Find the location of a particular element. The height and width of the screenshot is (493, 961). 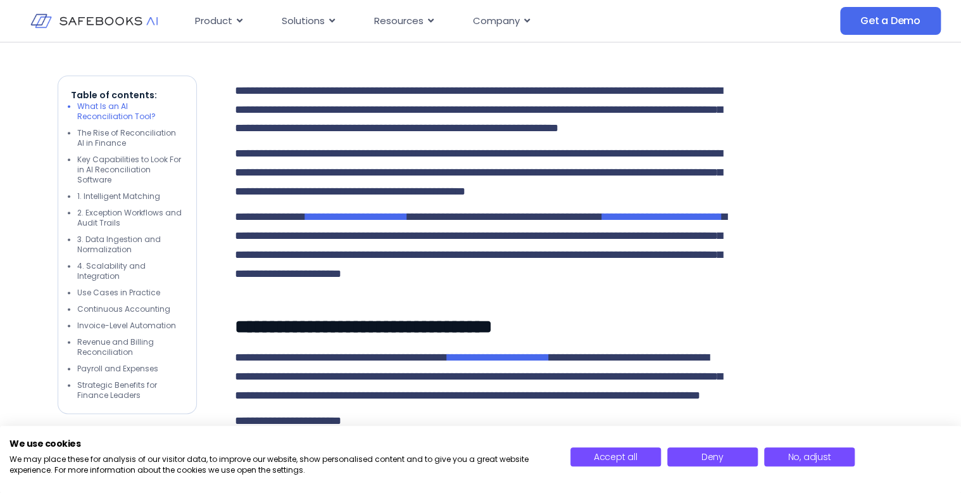

li: What Is an AI Reconciliation Tool? is located at coordinates (130, 111).